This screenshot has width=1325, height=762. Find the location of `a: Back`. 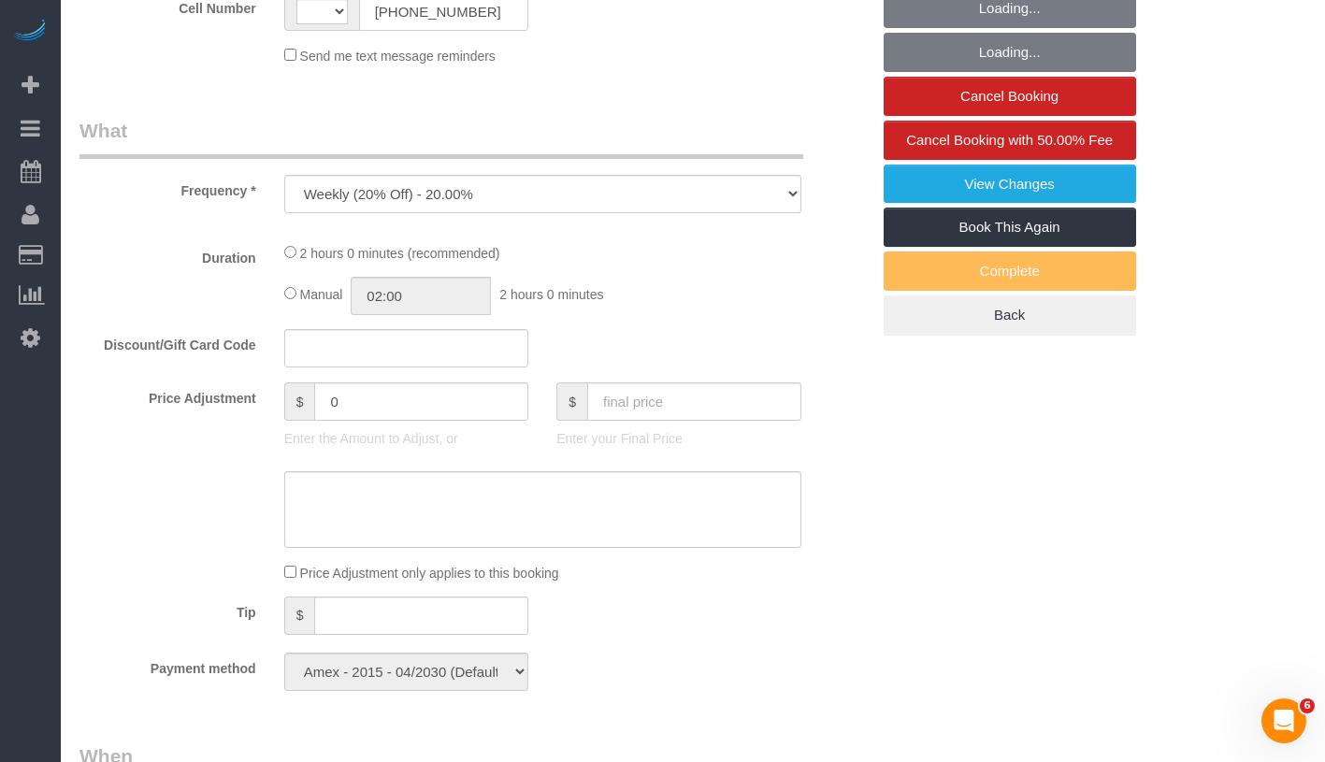

a: Back is located at coordinates (1010, 315).